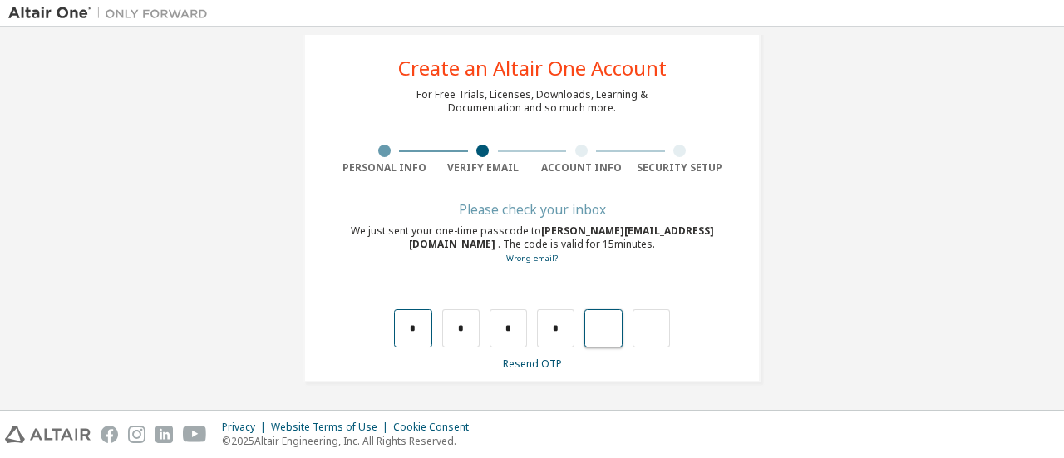 The image size is (1064, 458). What do you see at coordinates (47, 434) in the screenshot?
I see `img: altair_logo.svg` at bounding box center [47, 434].